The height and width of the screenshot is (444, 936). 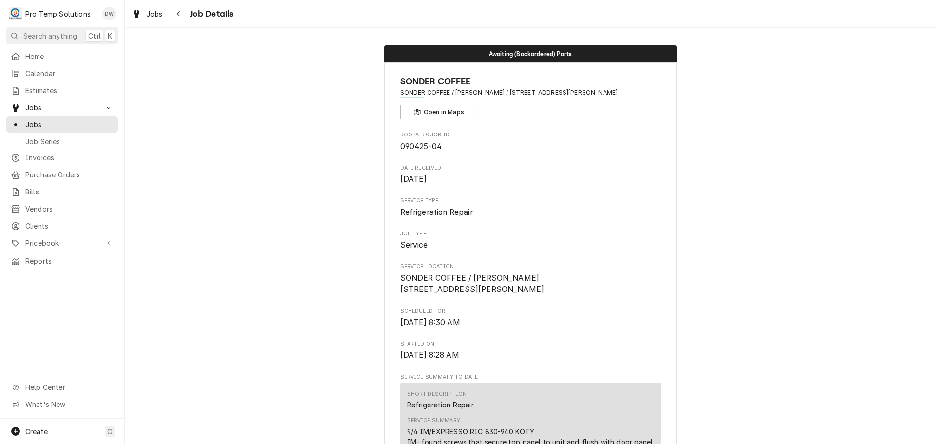 What do you see at coordinates (37, 431) in the screenshot?
I see `span: Create` at bounding box center [37, 431].